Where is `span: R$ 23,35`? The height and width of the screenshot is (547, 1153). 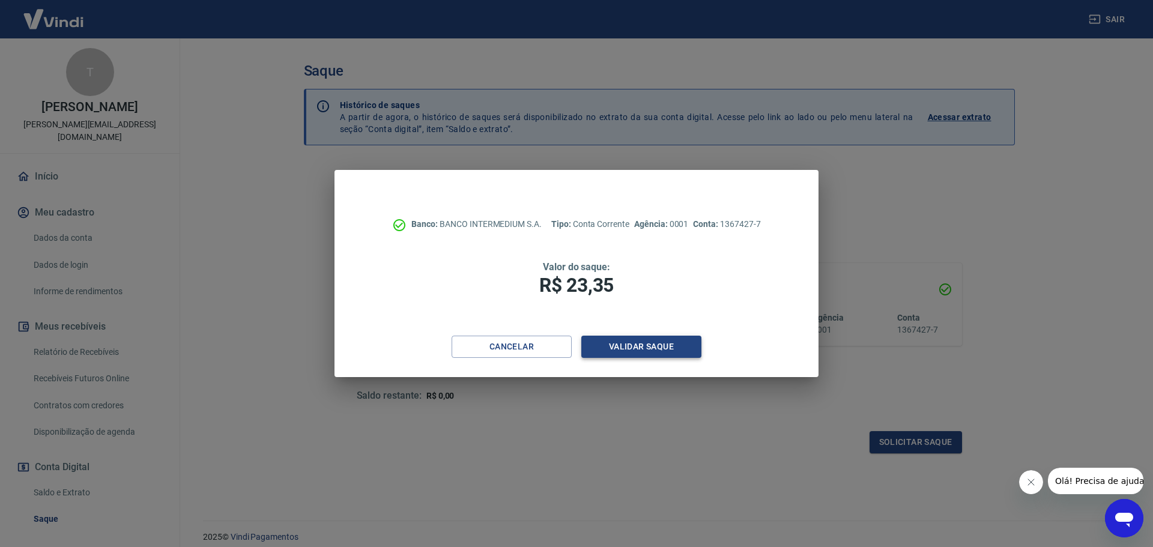
span: R$ 23,35 is located at coordinates (576, 285).